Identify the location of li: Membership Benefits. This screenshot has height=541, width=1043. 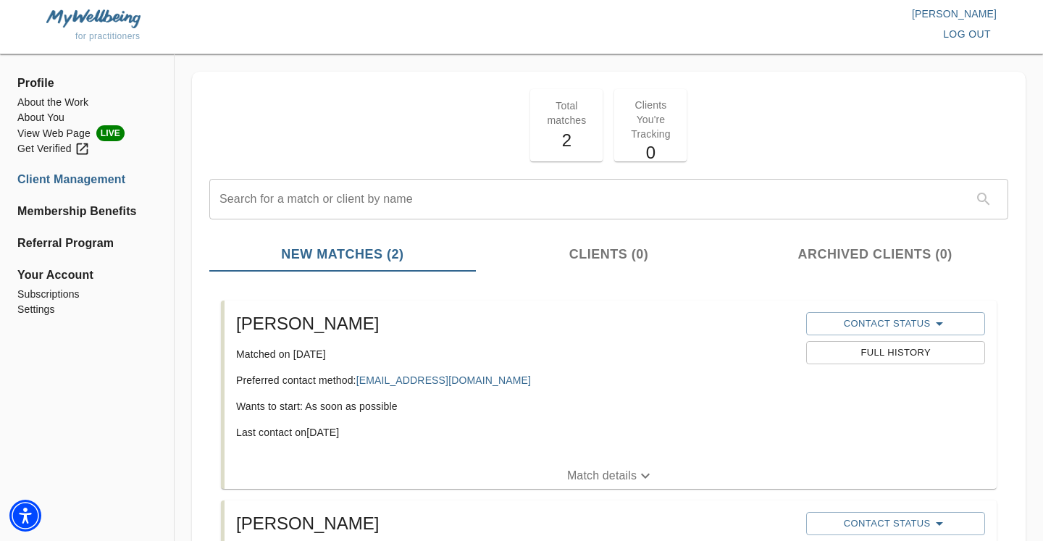
(87, 212).